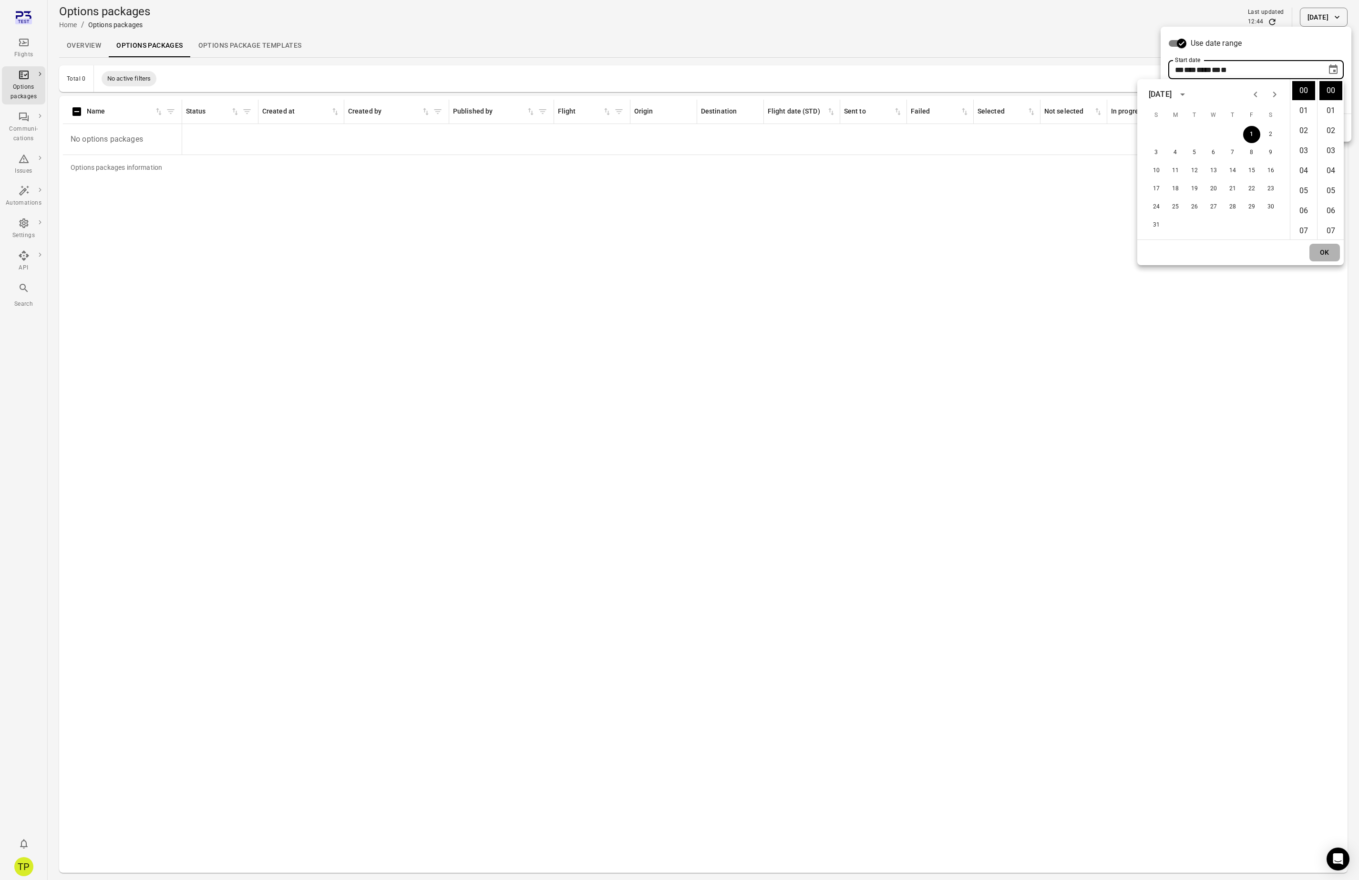 Image resolution: width=1359 pixels, height=880 pixels. What do you see at coordinates (1216, 43) in the screenshot?
I see `span: Use date range` at bounding box center [1216, 43].